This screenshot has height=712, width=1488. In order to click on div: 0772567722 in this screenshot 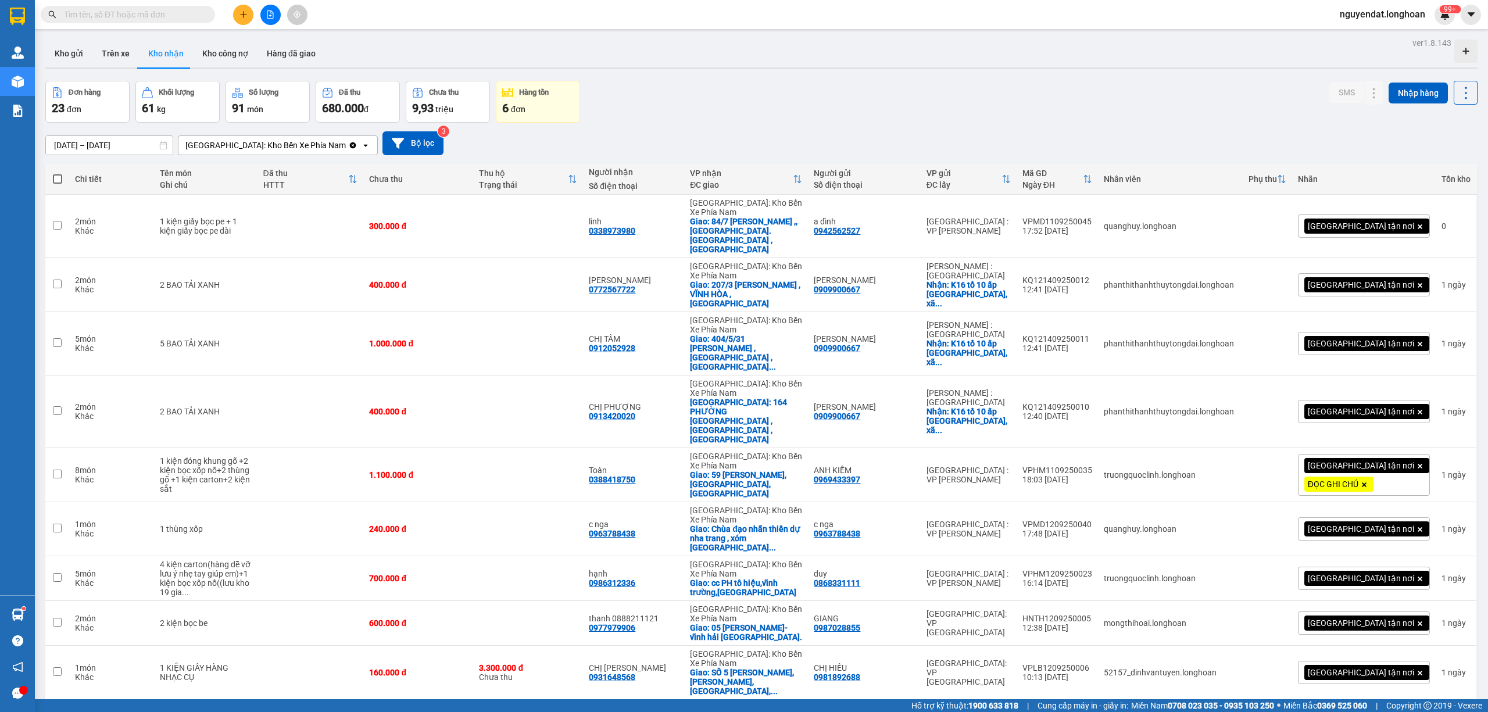, I will do `click(612, 289)`.